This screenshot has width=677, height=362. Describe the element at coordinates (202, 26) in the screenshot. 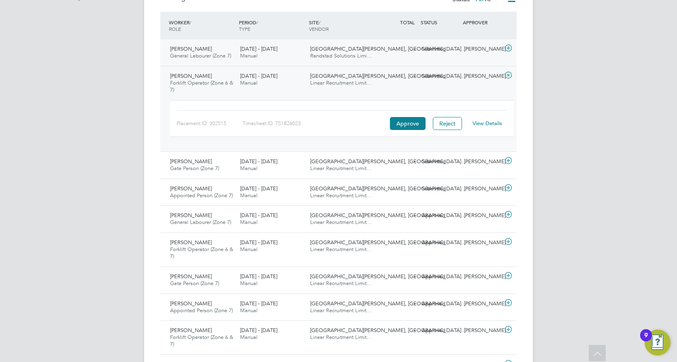

I see `div: WORKER` at that location.